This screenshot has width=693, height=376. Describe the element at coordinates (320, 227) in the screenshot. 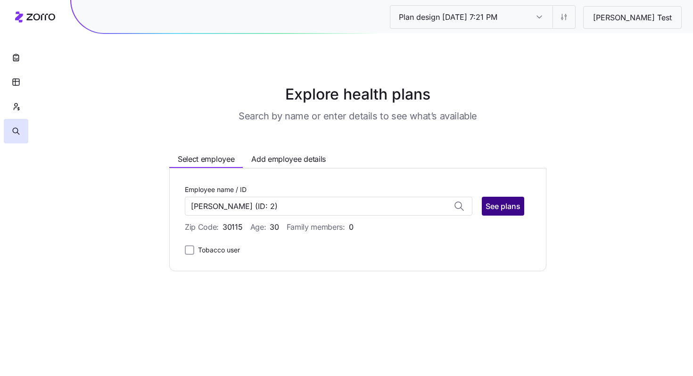

I see `span: Family members:` at that location.